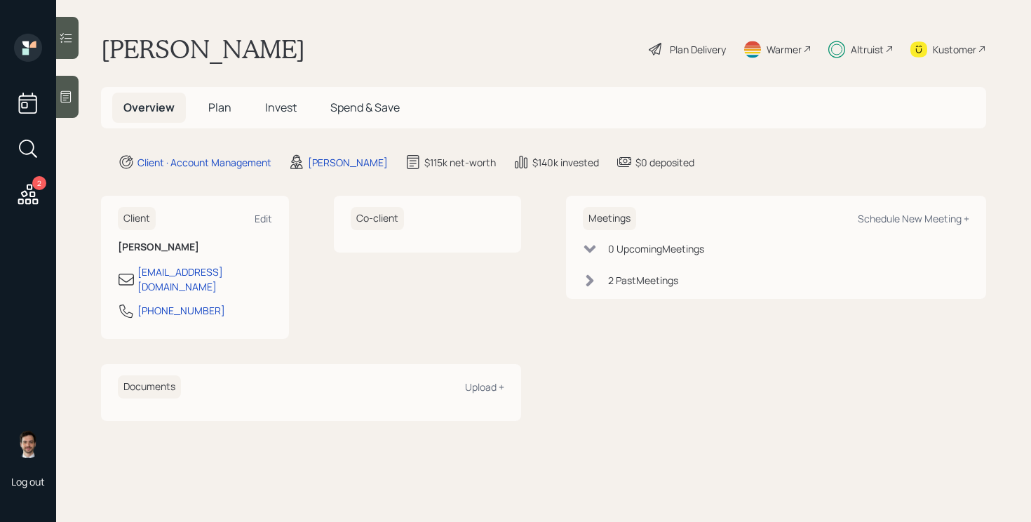 The image size is (1031, 522). I want to click on h6: Co-client, so click(377, 218).